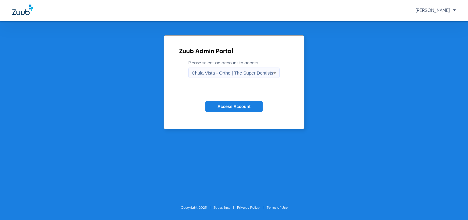  I want to click on a: Privacy Policy, so click(248, 208).